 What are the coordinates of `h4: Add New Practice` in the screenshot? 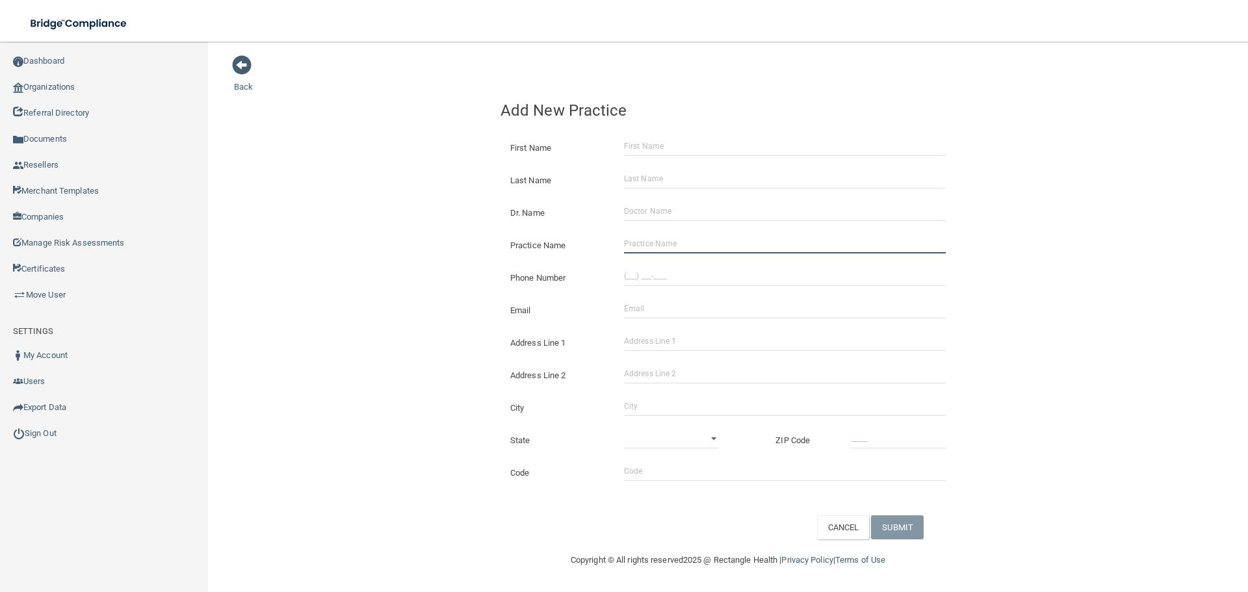 It's located at (728, 111).